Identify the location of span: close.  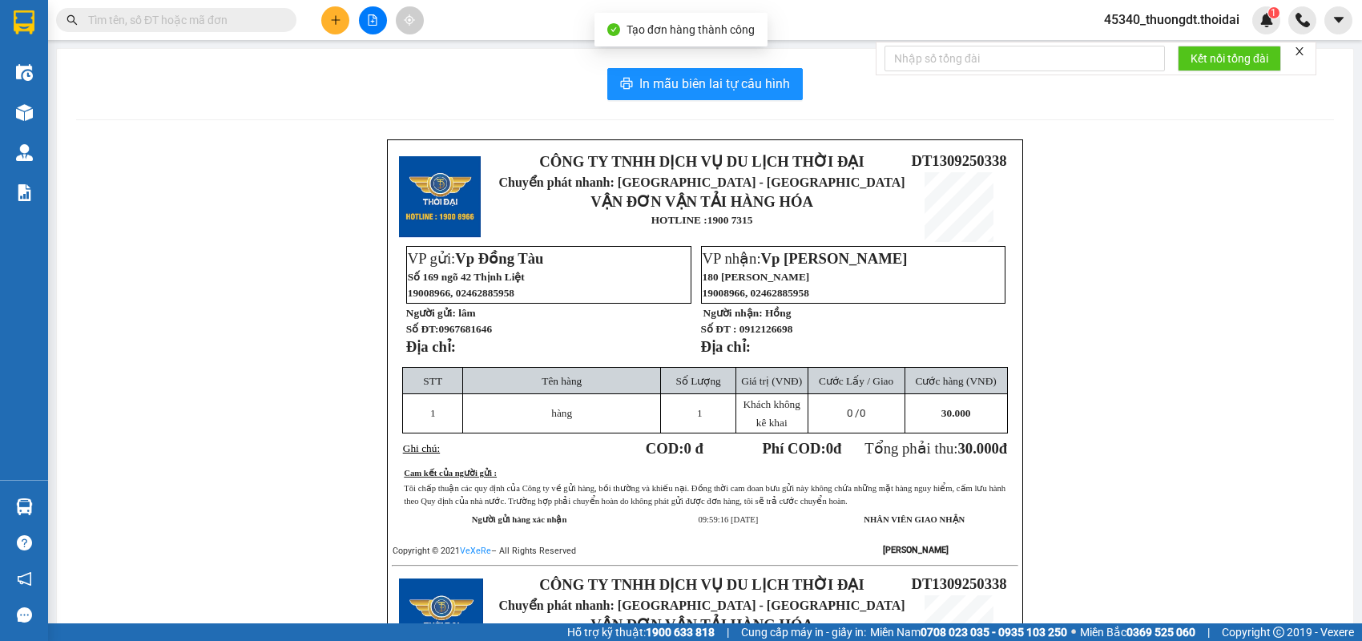
(1299, 51).